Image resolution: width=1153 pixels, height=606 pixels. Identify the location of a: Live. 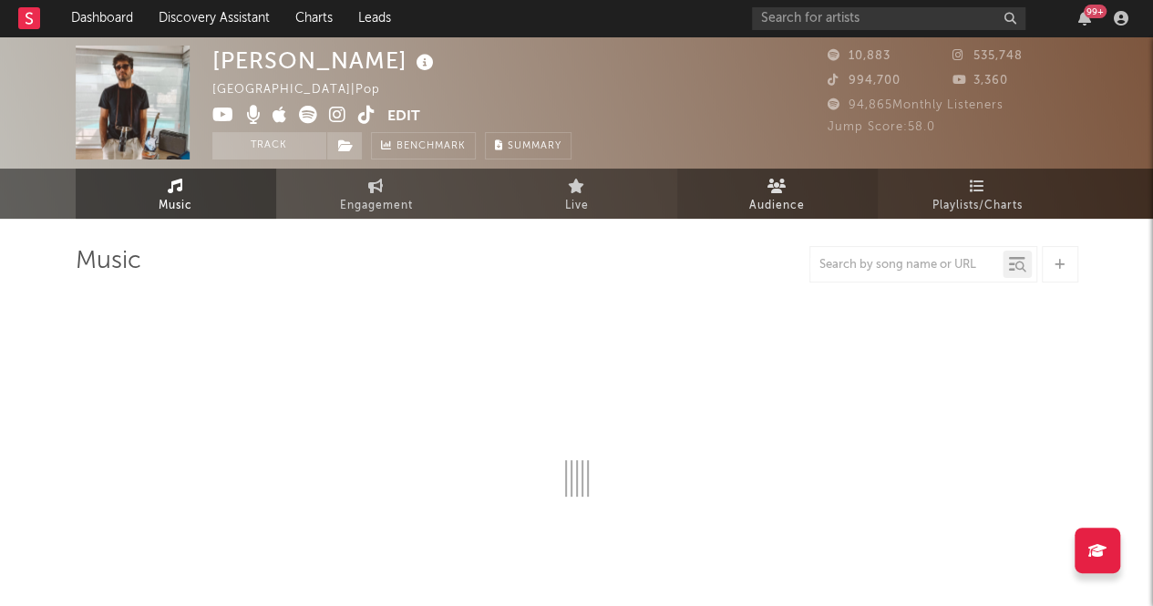
(577, 193).